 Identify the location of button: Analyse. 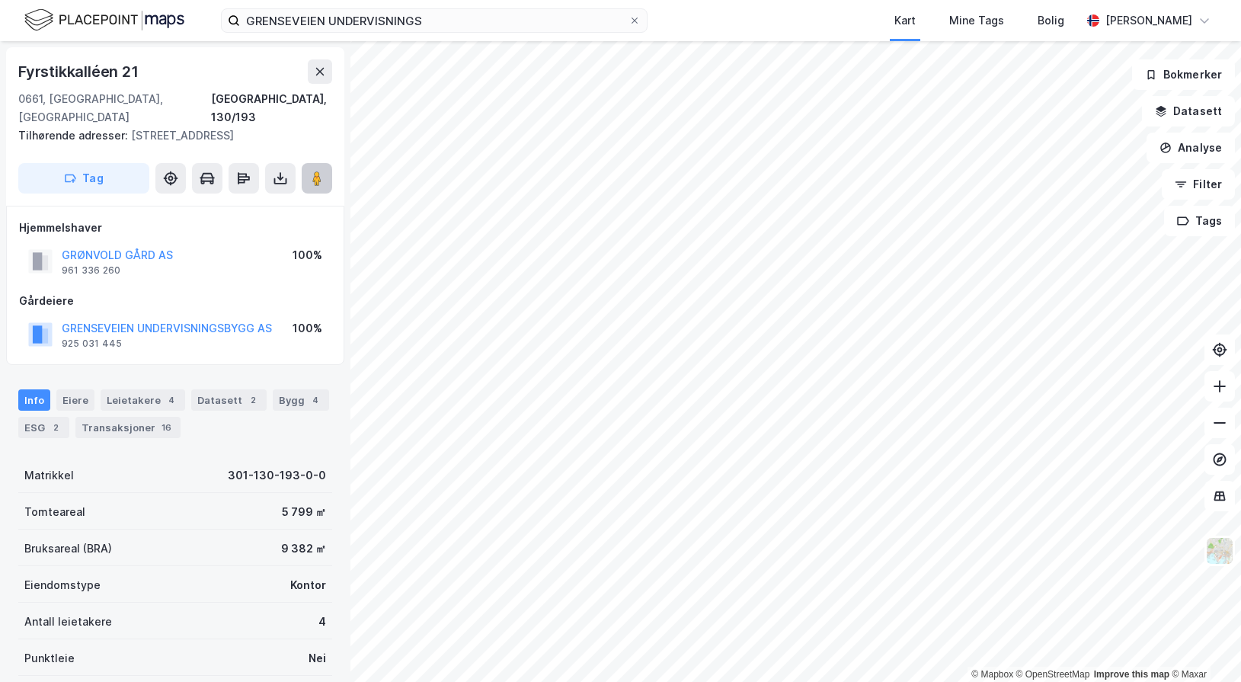
(1191, 148).